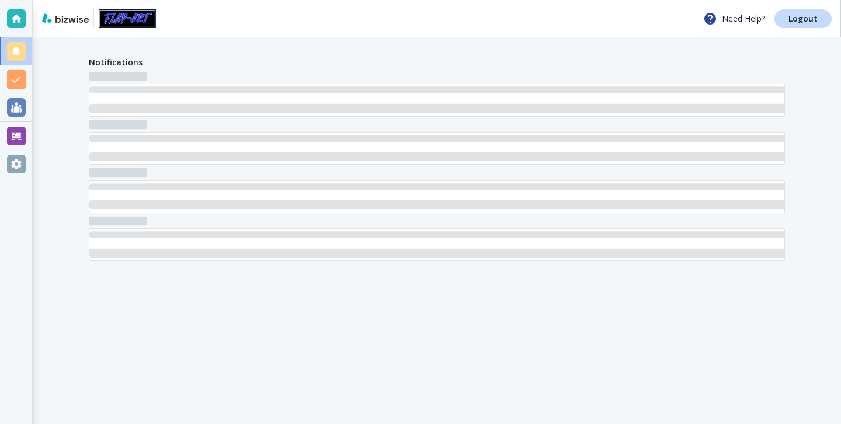 This screenshot has height=424, width=841. I want to click on p: Logout, so click(803, 19).